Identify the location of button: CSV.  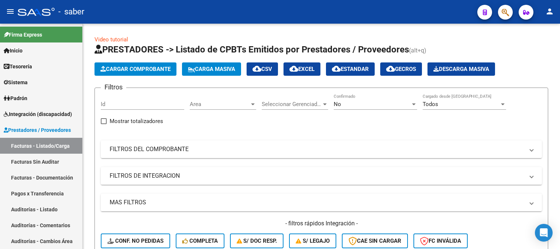
(262, 69).